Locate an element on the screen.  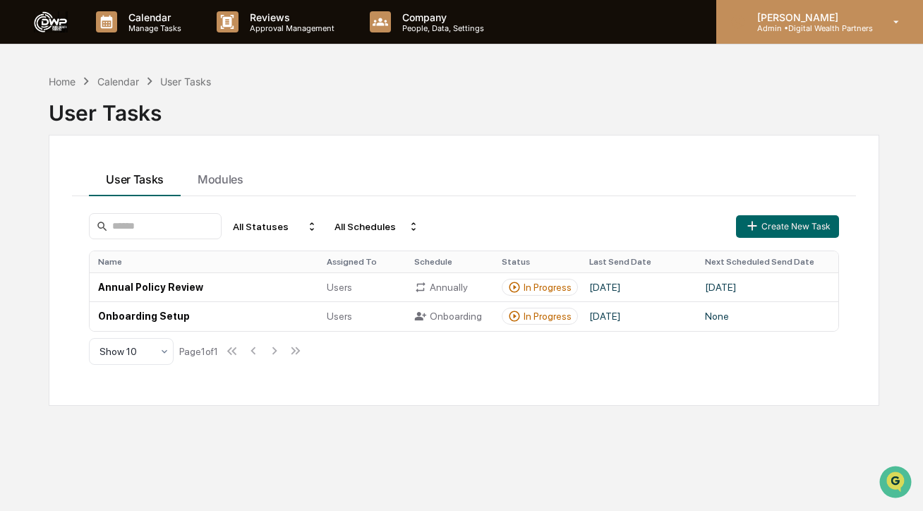
img: logo is located at coordinates (51, 22).